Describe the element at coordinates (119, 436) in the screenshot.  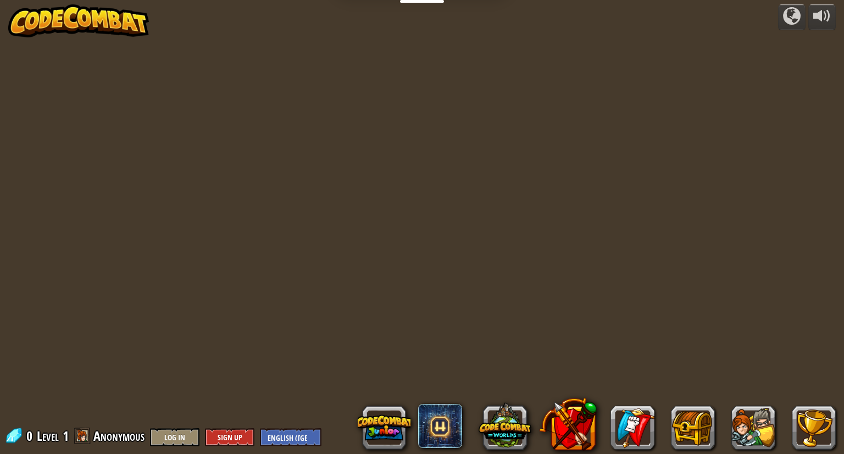
I see `span: Anonymous` at that location.